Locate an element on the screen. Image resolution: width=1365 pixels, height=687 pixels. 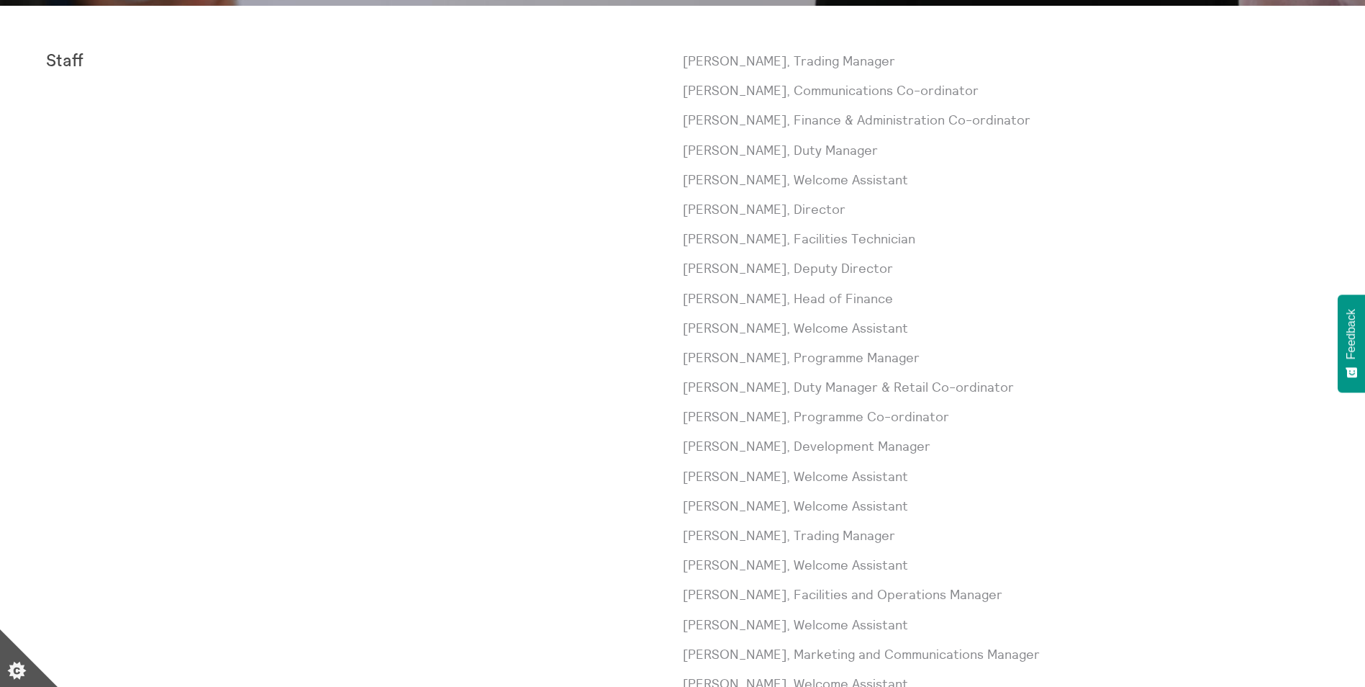
strong: Staff is located at coordinates (65, 61).